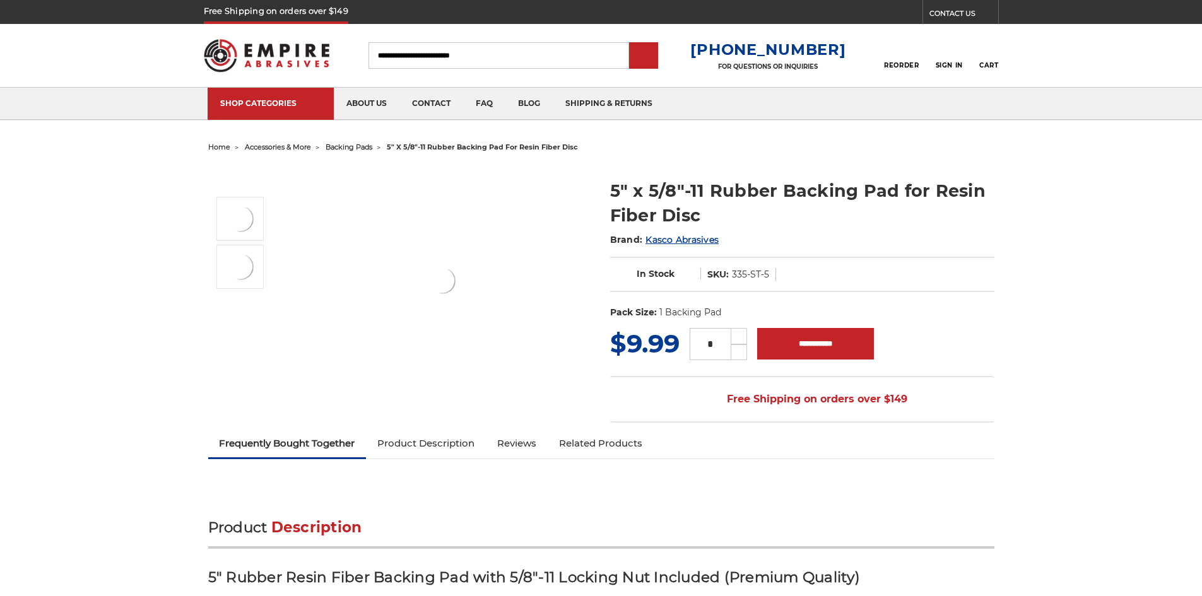 The height and width of the screenshot is (596, 1202). Describe the element at coordinates (349, 147) in the screenshot. I see `a: backing pads` at that location.